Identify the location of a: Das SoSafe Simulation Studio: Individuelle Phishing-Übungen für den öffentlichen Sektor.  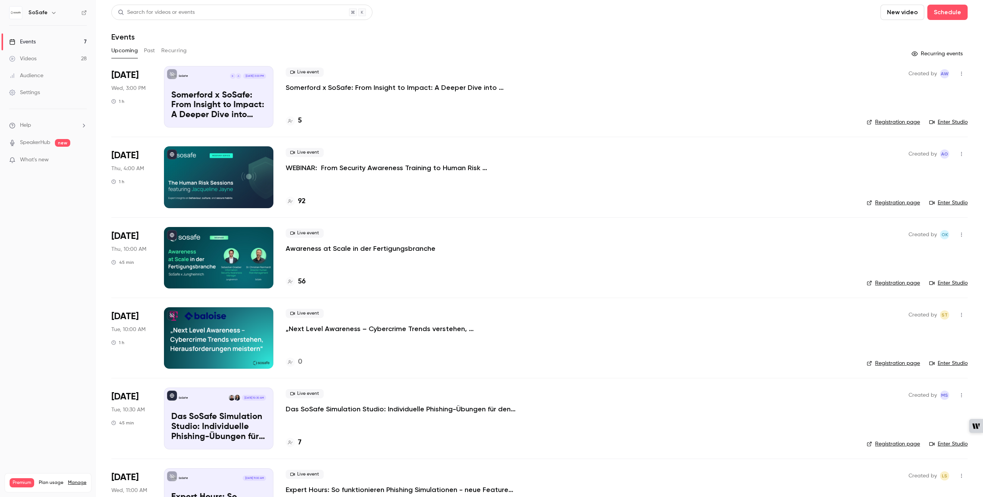
(401, 409).